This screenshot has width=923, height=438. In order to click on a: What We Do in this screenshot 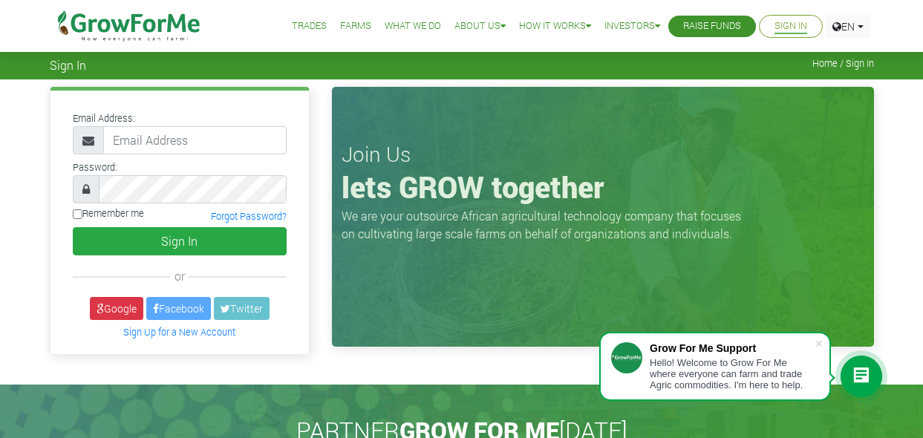, I will do `click(413, 26)`.